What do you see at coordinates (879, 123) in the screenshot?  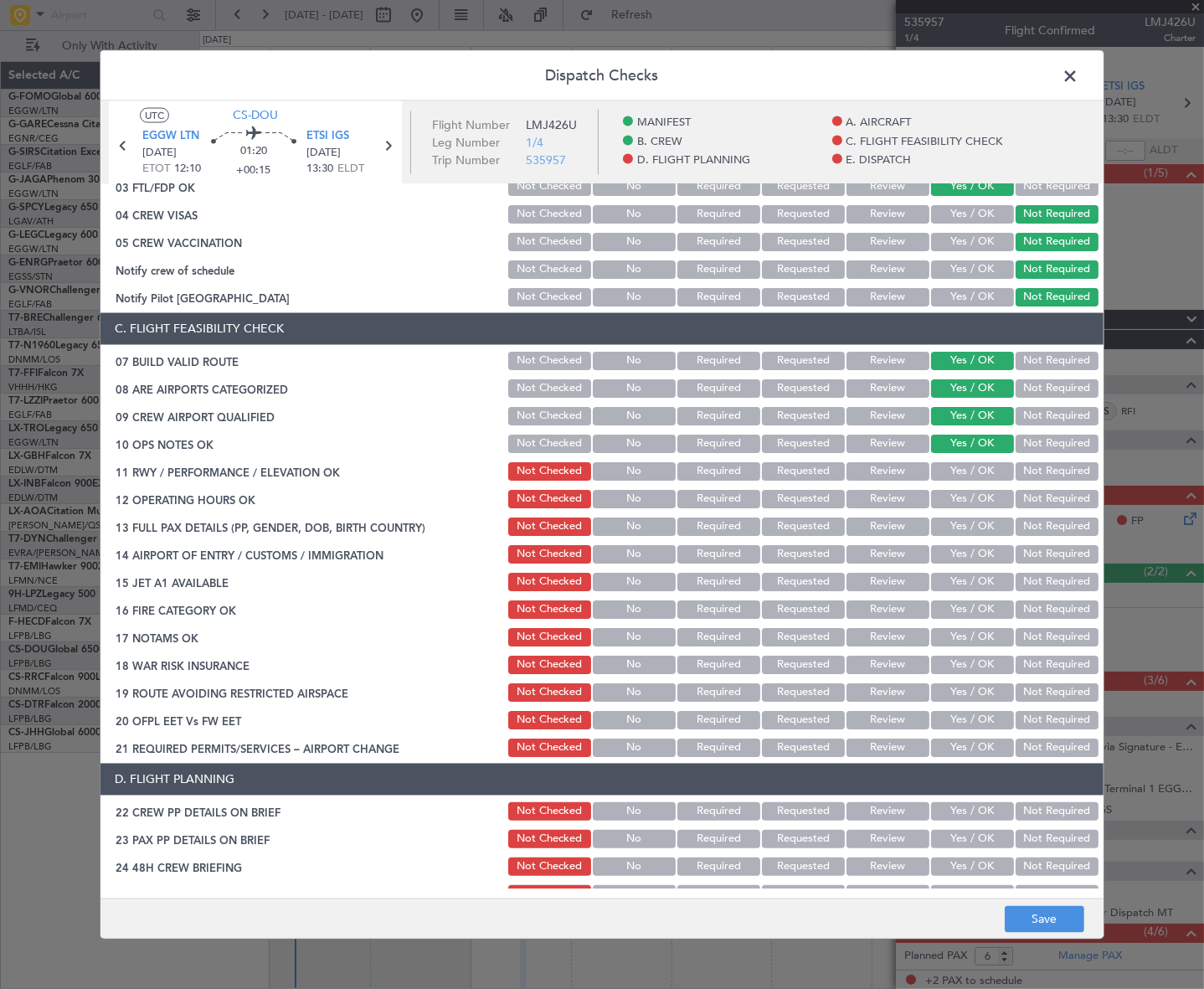 I see `span: A. AIRCRAFT` at bounding box center [879, 123].